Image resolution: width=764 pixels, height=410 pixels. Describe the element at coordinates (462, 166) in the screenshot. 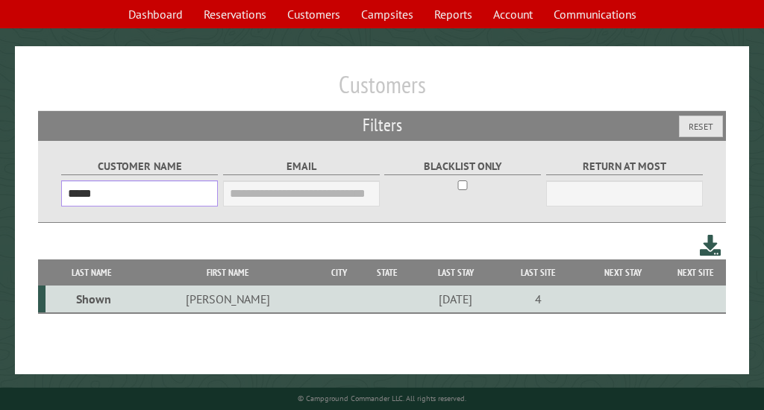

I see `label: Blacklist only` at that location.